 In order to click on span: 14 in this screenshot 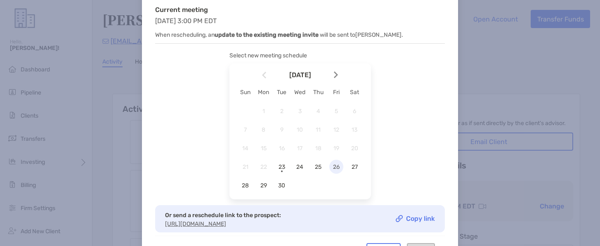, I will do `click(246, 148)`.